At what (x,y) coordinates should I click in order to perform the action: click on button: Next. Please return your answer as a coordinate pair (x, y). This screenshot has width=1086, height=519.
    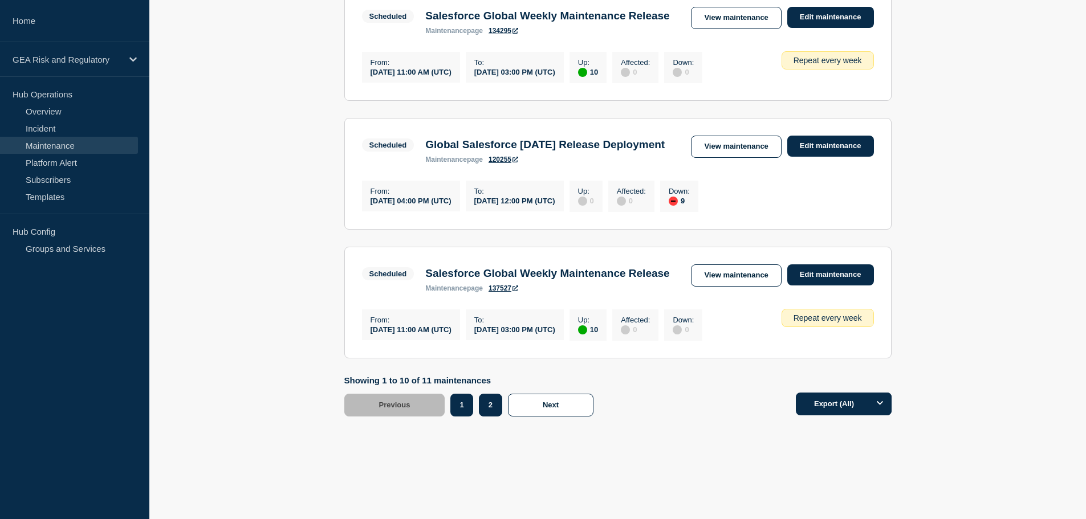
    Looking at the image, I should click on (551, 405).